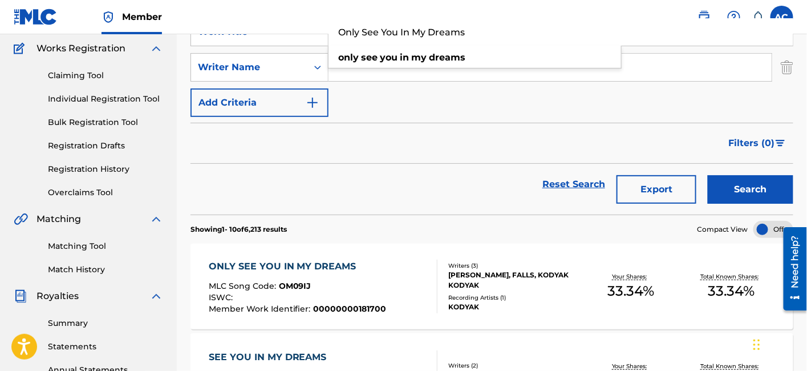 Image resolution: width=807 pixels, height=371 pixels. What do you see at coordinates (261, 308) in the screenshot?
I see `span: Member Work Identifier :` at bounding box center [261, 308].